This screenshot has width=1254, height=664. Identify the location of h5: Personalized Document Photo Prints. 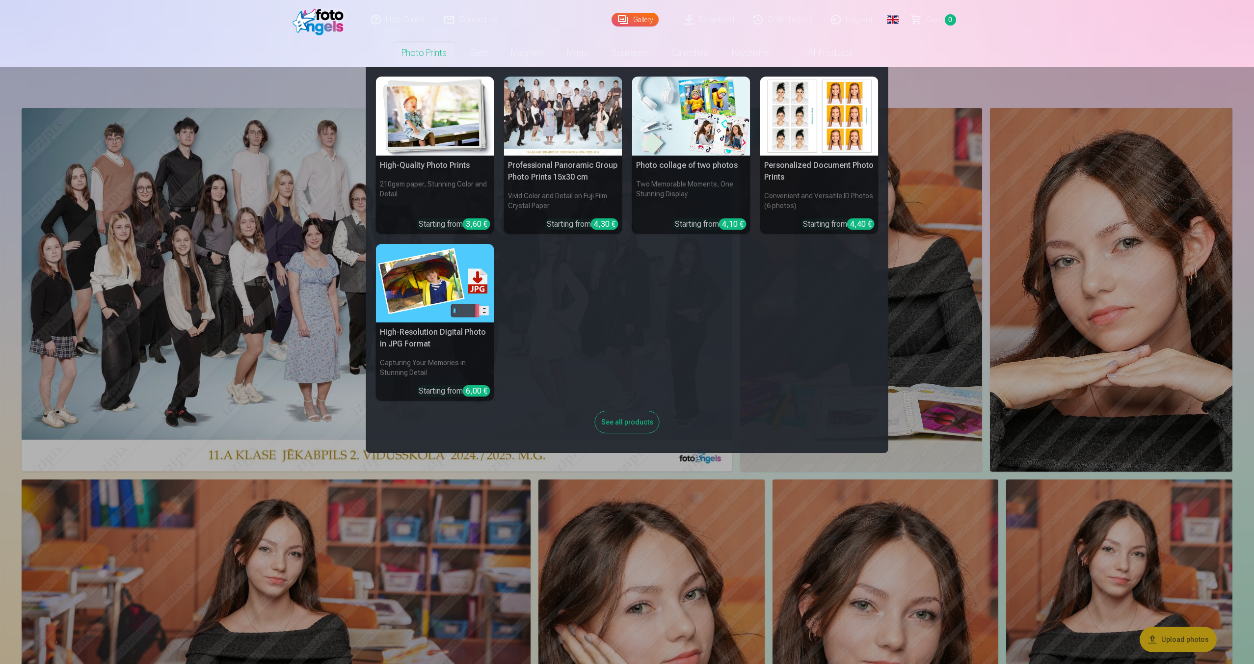
(819, 171).